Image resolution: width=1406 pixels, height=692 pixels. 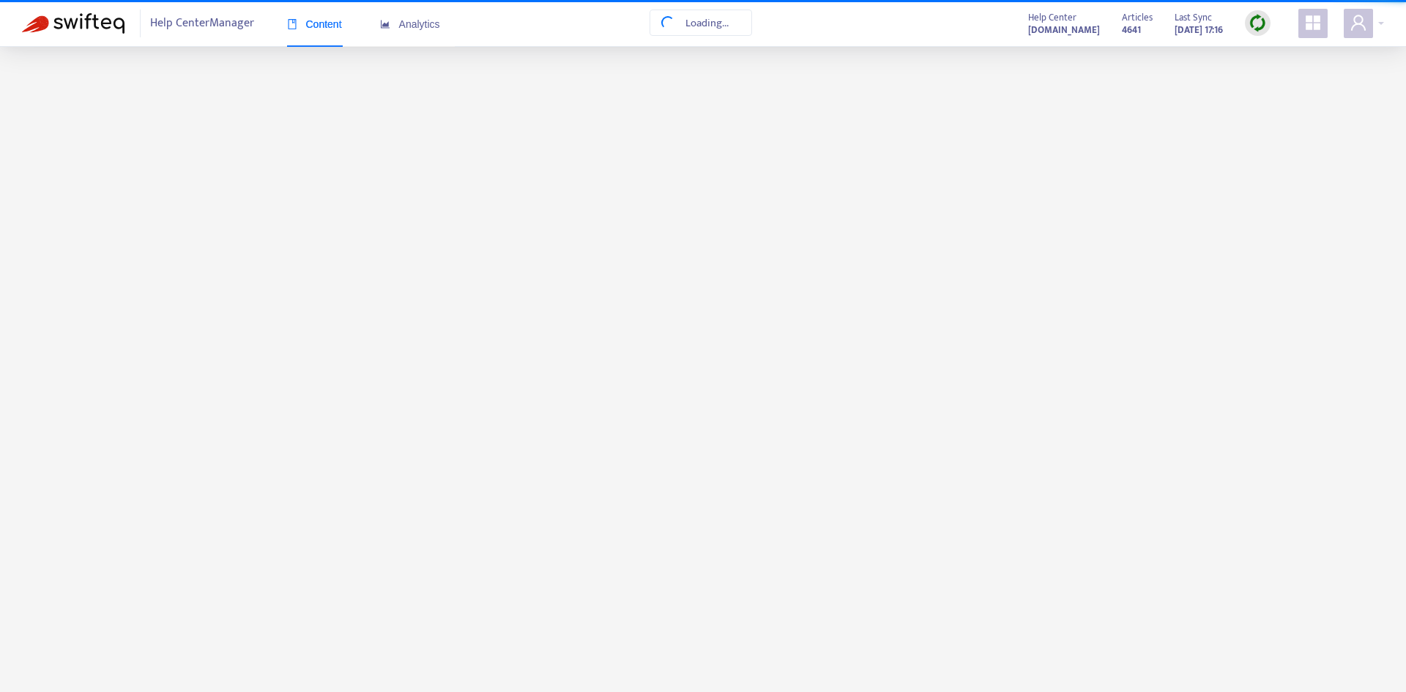 What do you see at coordinates (1258, 23) in the screenshot?
I see `img: sync.dc5367851b00ba804db3.png` at bounding box center [1258, 23].